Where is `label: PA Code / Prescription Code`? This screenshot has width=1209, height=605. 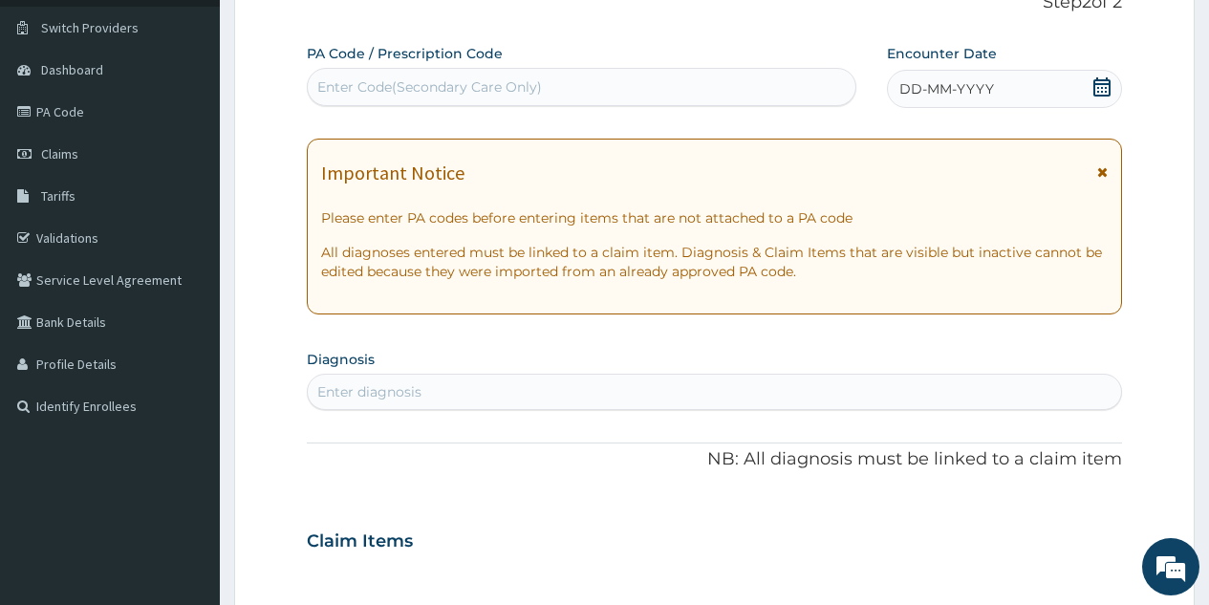 label: PA Code / Prescription Code is located at coordinates (404, 54).